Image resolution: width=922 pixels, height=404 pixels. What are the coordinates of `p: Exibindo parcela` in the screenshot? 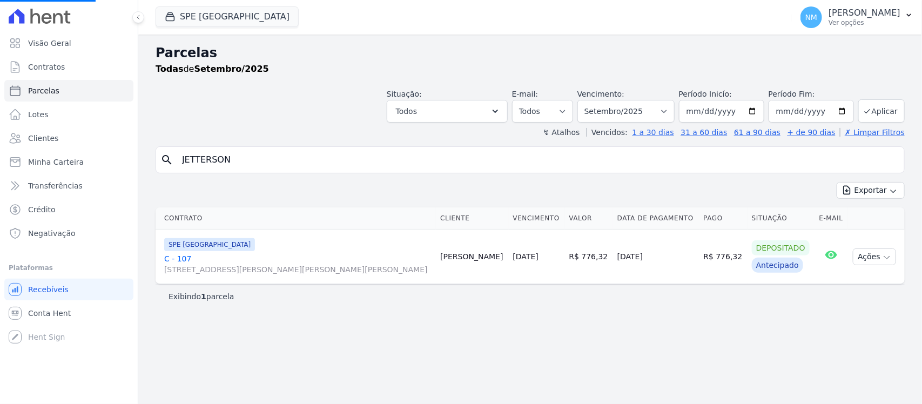 It's located at (201, 297).